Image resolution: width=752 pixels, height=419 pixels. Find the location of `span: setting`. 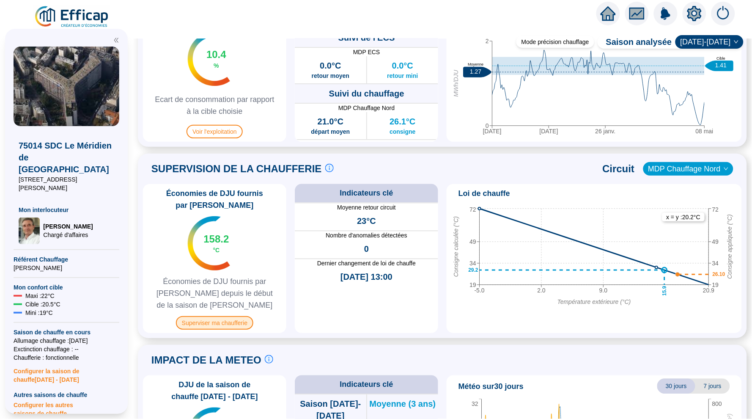

span: setting is located at coordinates (694, 14).